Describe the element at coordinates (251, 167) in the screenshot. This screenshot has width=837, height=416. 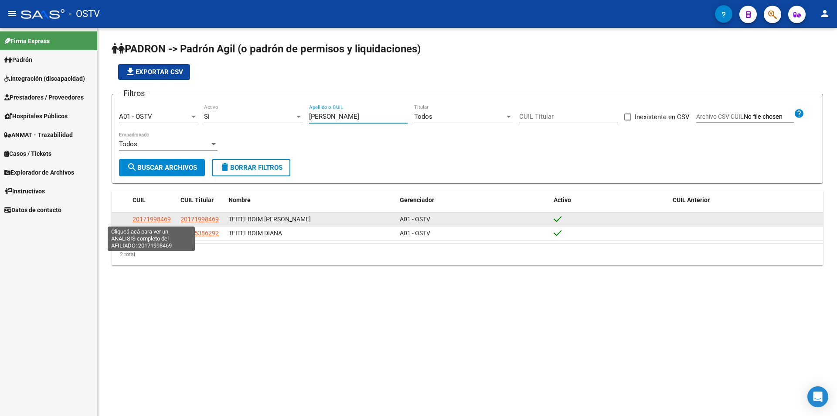
I see `button: Borrar Filtros` at that location.